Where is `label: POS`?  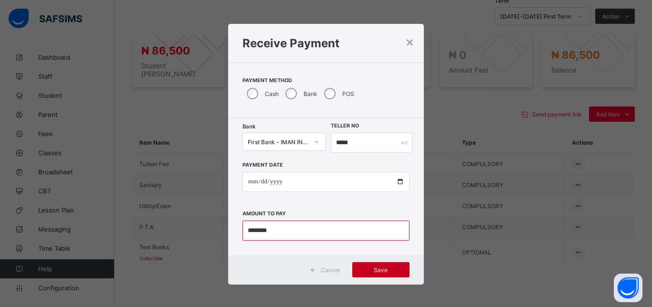 label: POS is located at coordinates (348, 94).